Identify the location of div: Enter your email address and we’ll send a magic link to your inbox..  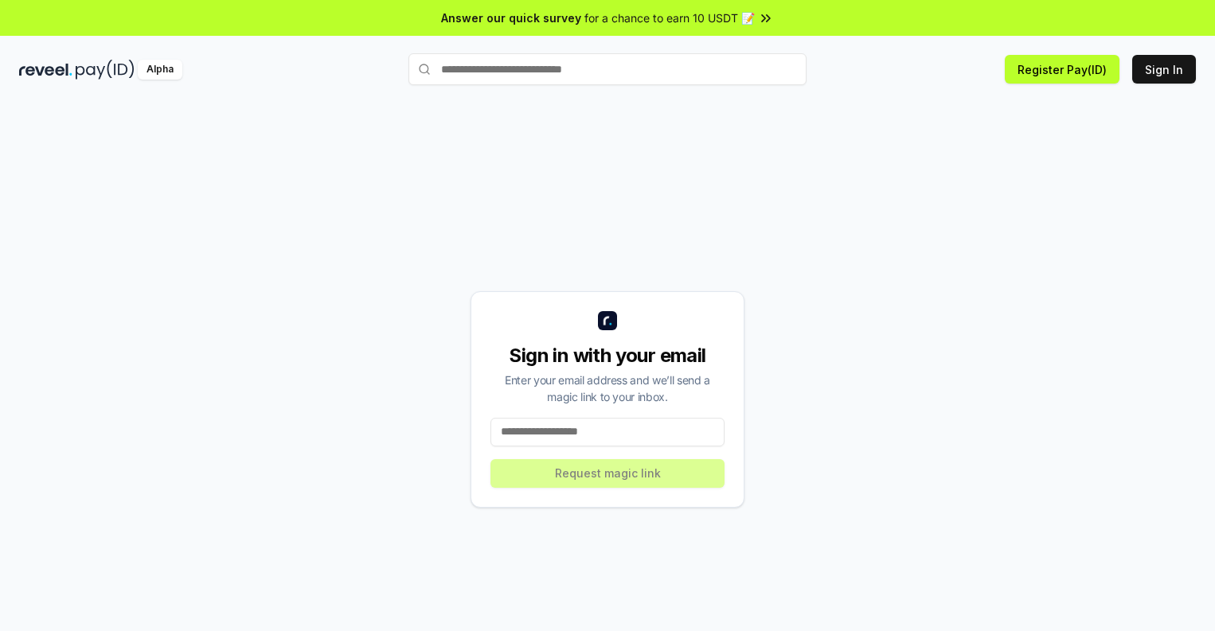
(607, 389).